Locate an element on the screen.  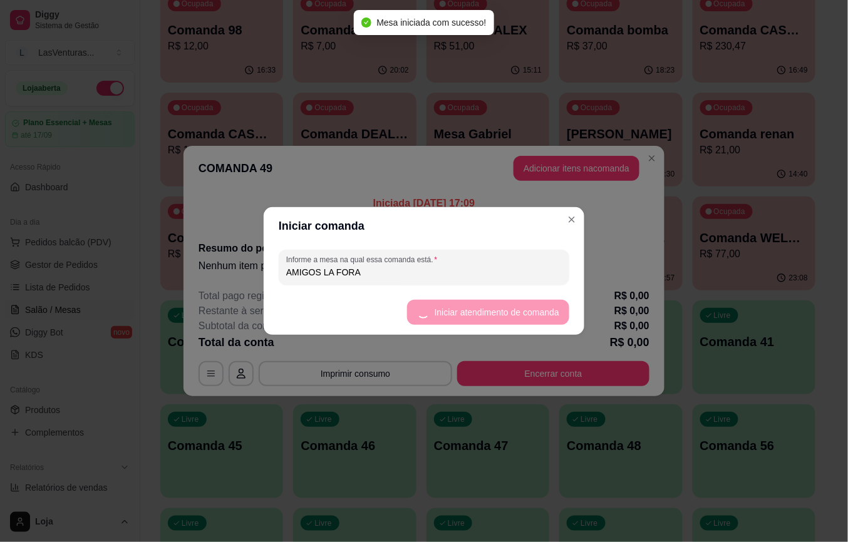
label: Informe a mesa na qual essa comanda está. is located at coordinates (364, 259).